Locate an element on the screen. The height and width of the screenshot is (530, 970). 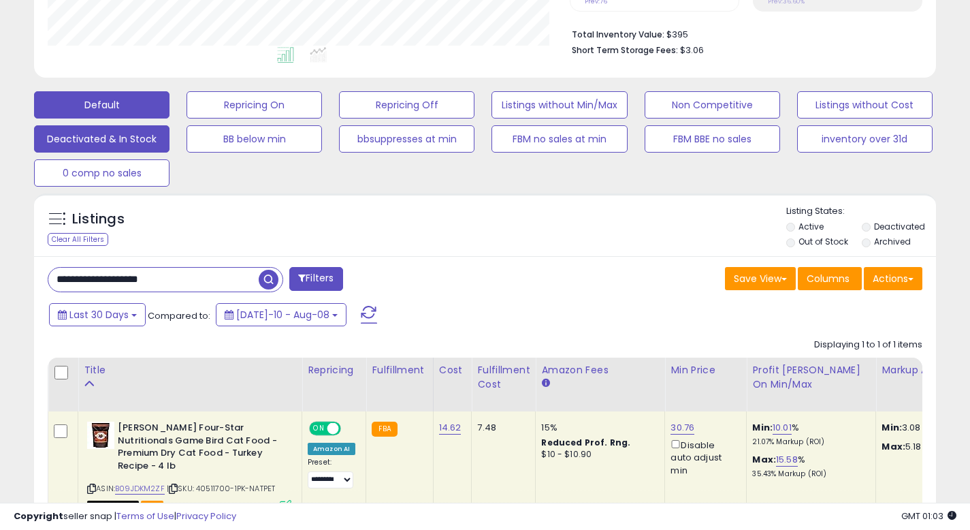
button: FBM BBE no sales is located at coordinates (712, 139).